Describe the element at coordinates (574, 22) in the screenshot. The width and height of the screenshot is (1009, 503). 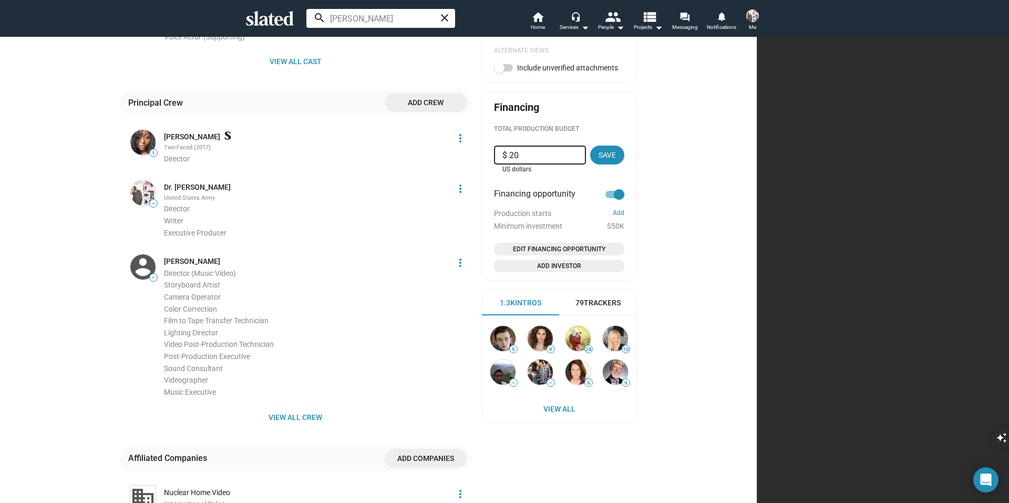
I see `button: Services` at that location.